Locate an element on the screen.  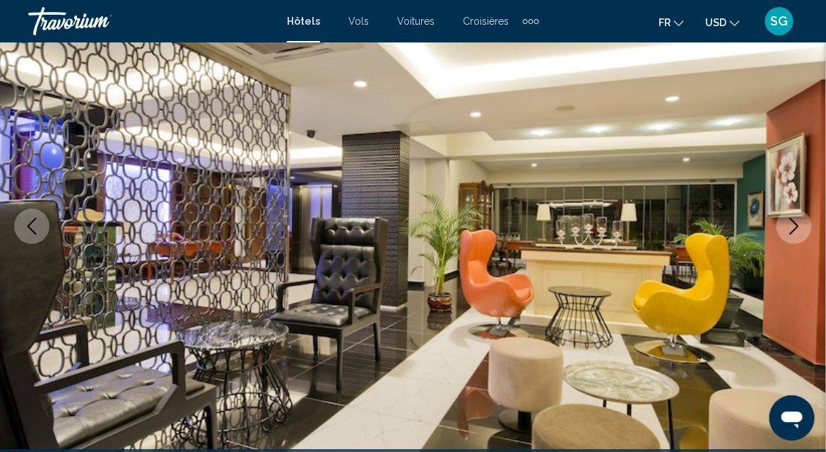
span: fr is located at coordinates (665, 23).